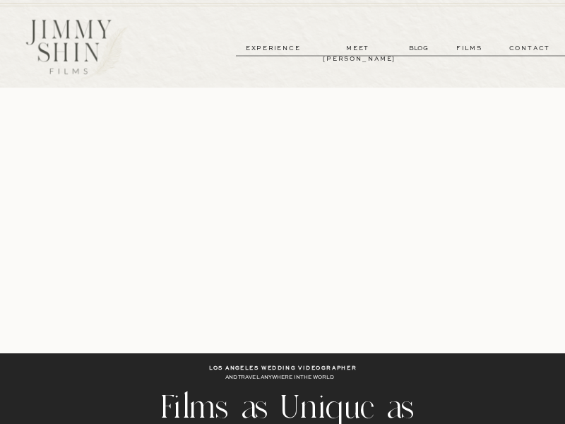 This screenshot has height=424, width=565. What do you see at coordinates (273, 48) in the screenshot?
I see `a: experience` at bounding box center [273, 48].